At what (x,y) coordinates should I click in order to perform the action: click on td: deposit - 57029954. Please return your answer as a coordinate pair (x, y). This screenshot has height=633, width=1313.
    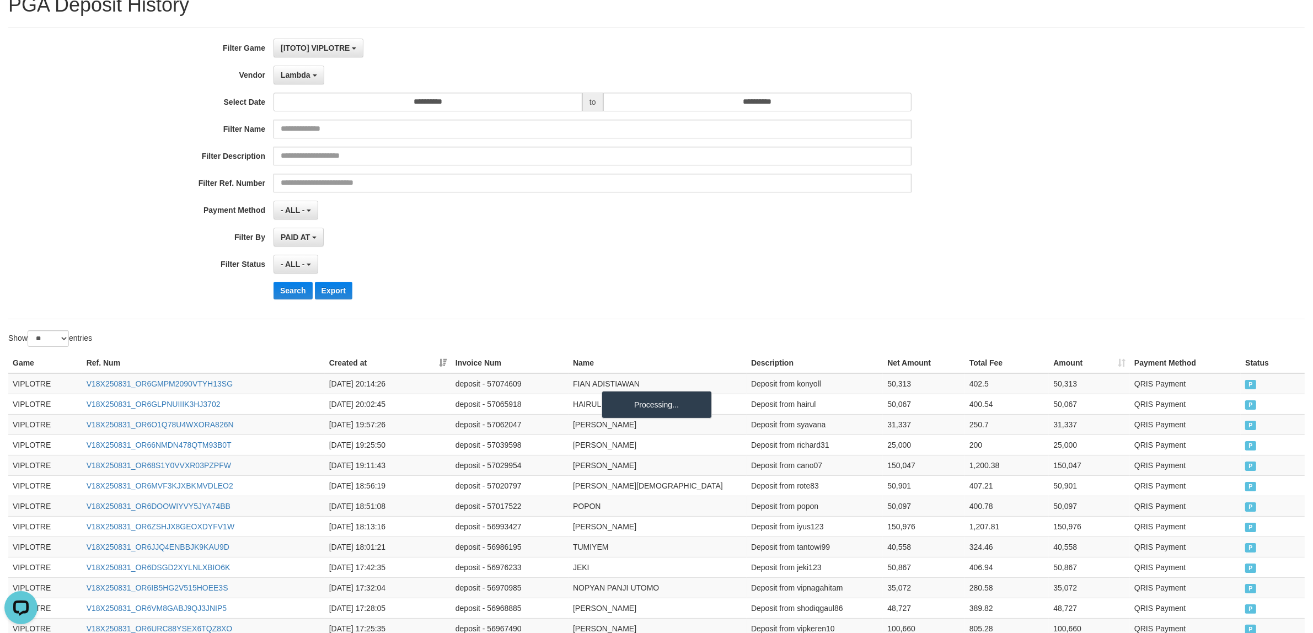
    Looking at the image, I should click on (509, 465).